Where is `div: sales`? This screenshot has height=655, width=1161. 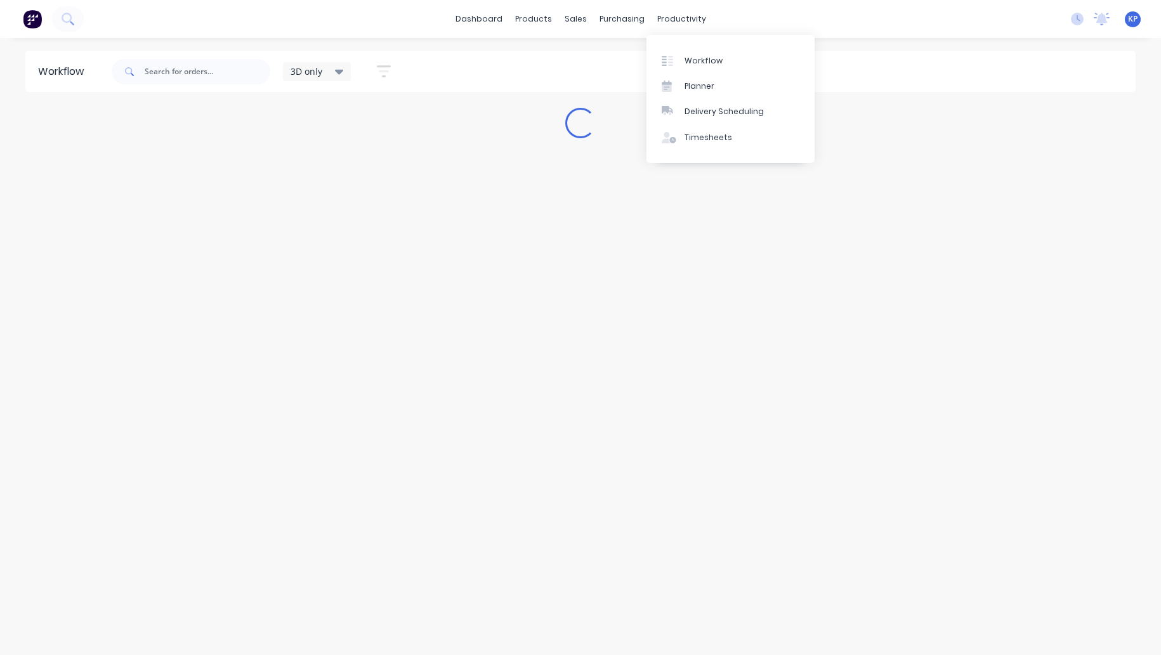 div: sales is located at coordinates (575, 19).